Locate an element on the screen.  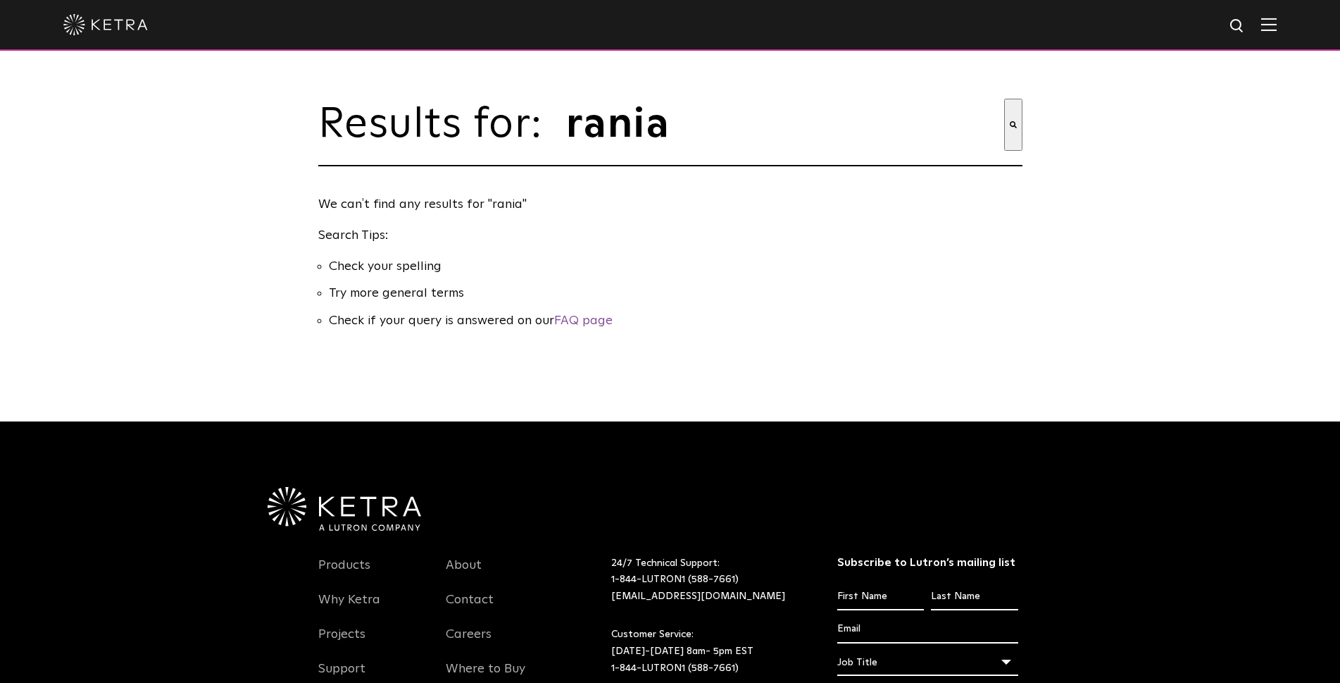
a: Contact is located at coordinates (470, 608).